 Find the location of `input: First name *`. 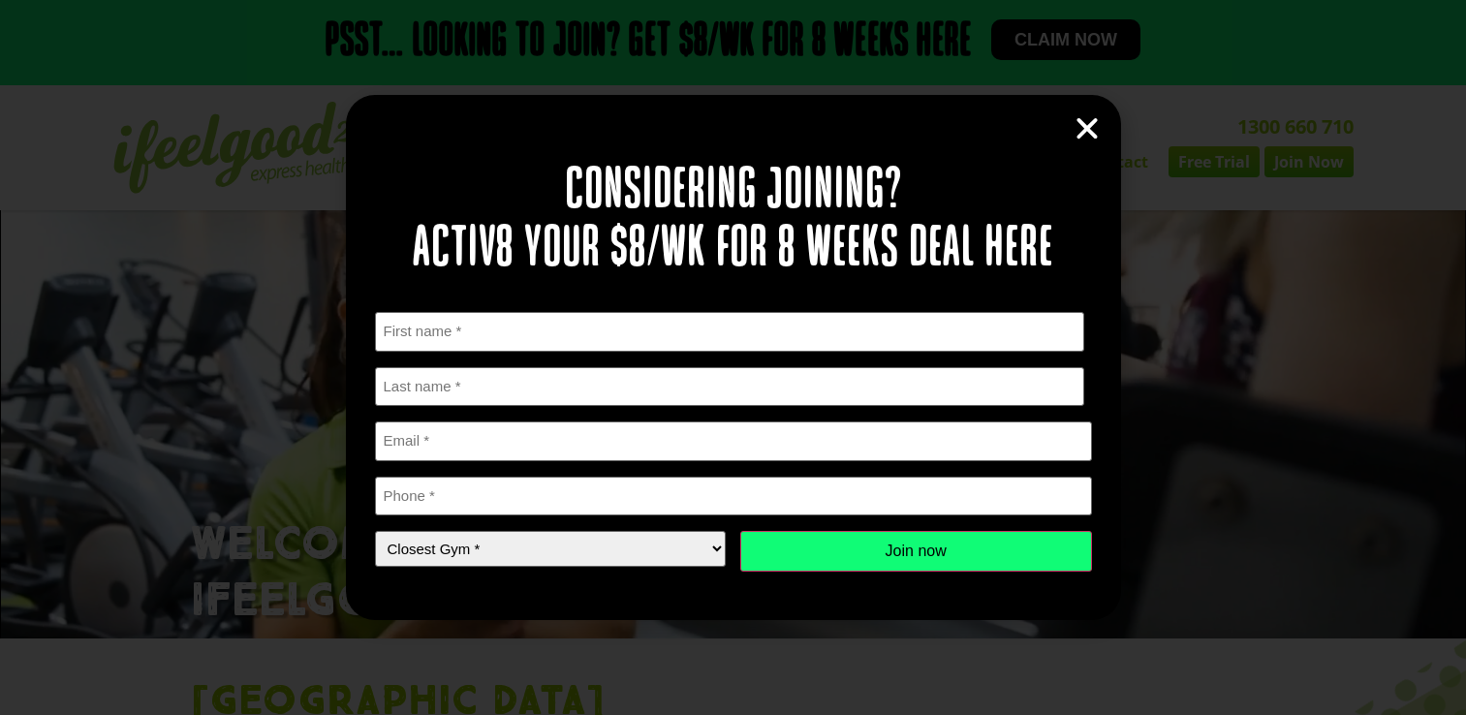

input: First name * is located at coordinates (730, 331).